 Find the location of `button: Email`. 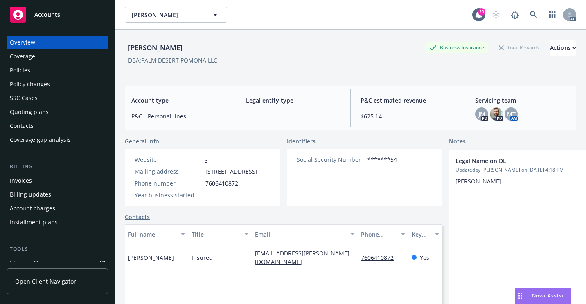

button: Email is located at coordinates (304, 234).